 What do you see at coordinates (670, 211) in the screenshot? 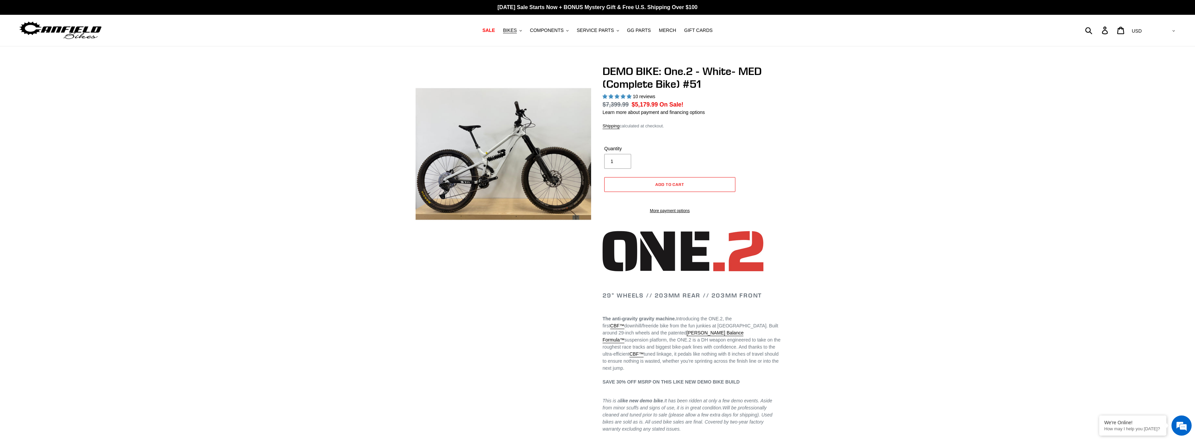
I see `a: More payment options` at bounding box center [670, 211].